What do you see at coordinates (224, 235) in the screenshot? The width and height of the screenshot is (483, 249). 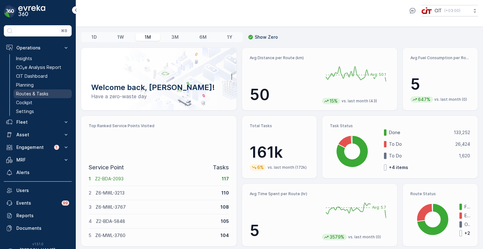 I see `p: 104` at bounding box center [224, 235].